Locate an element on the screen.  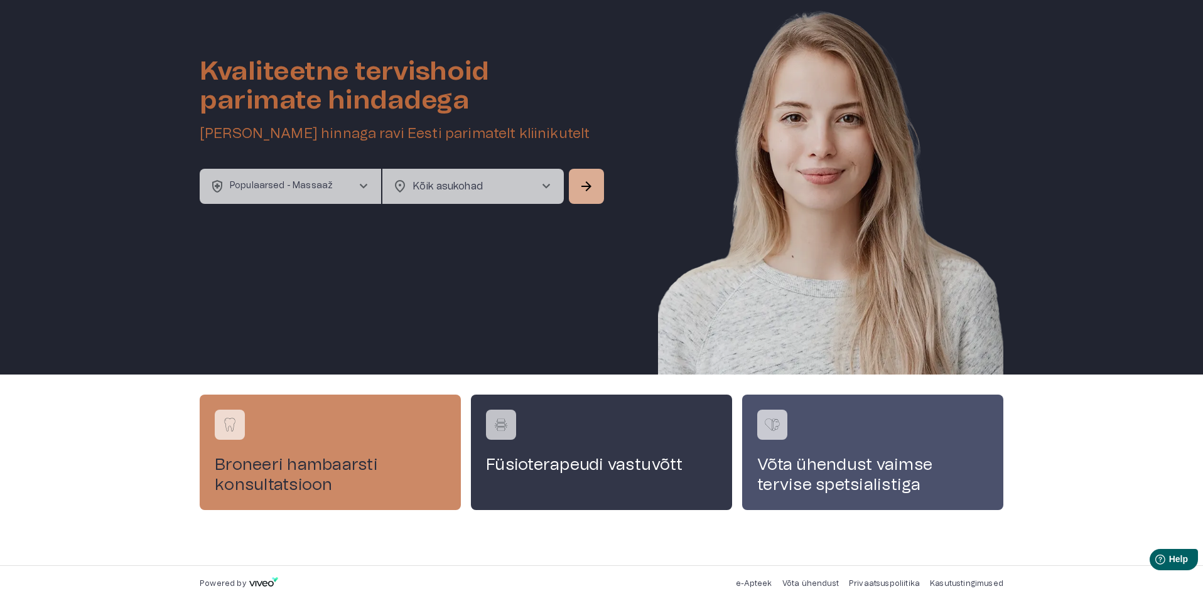
img: Võta ühendust vaimse tervise spetsialistiga logo is located at coordinates (772, 425).